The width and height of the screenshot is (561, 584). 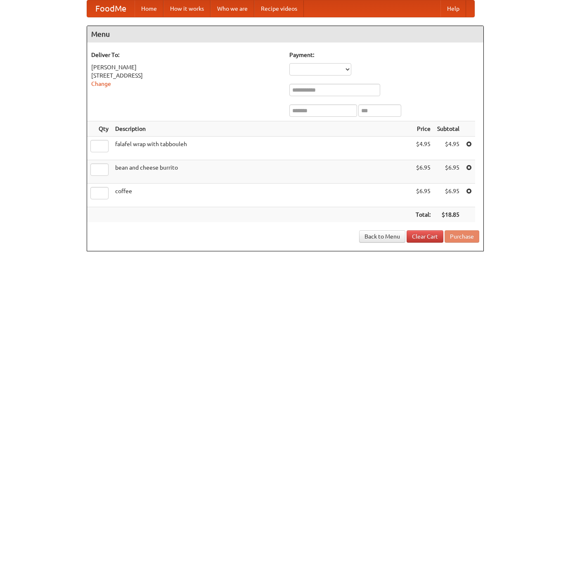 I want to click on a: Change, so click(x=101, y=84).